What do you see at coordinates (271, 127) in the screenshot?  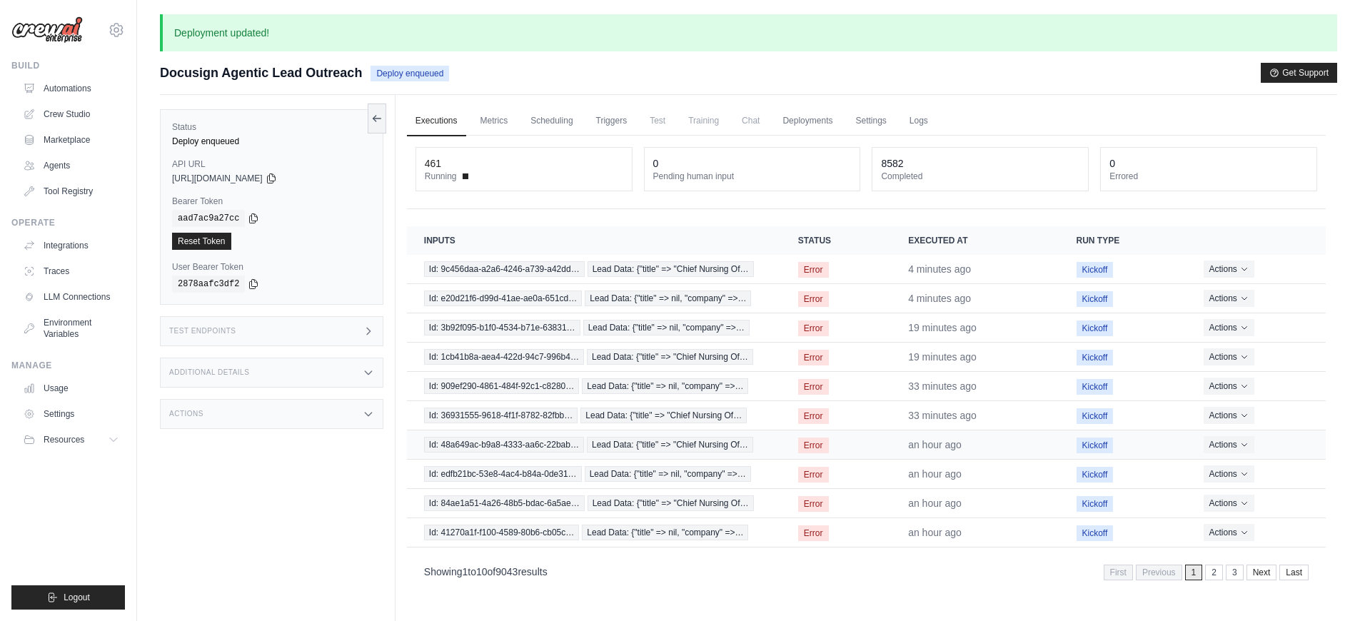 I see `label: Status` at bounding box center [271, 127].